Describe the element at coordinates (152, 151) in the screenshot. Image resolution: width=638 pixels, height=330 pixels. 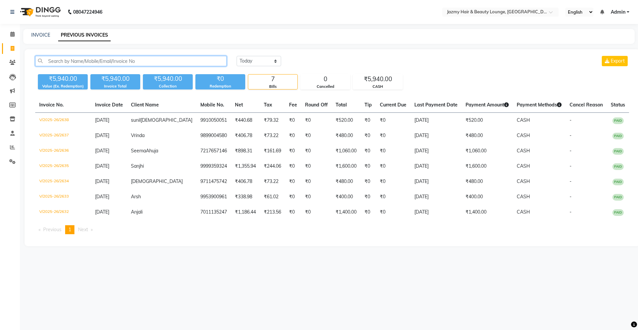
I see `span: Ahuja` at that location.